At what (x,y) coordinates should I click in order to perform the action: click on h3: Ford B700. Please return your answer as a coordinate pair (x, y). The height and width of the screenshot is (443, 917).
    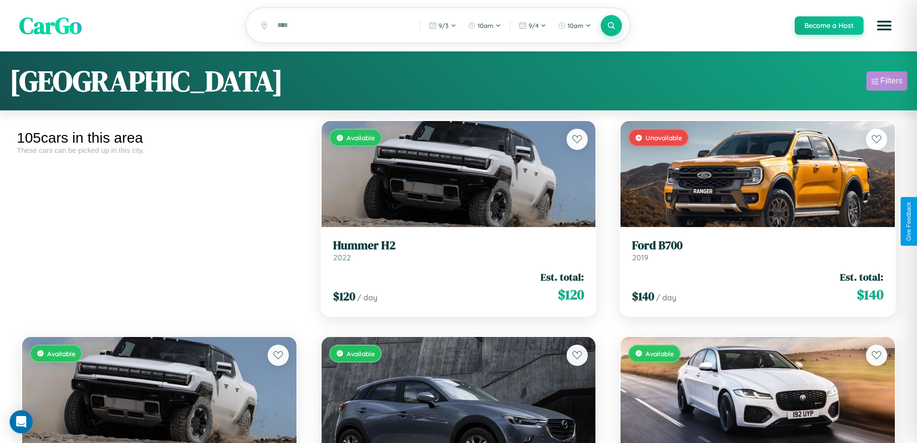
    Looking at the image, I should click on (758, 245).